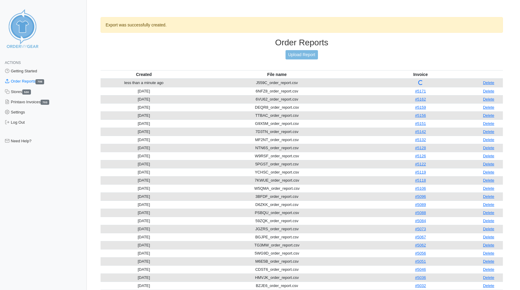 This screenshot has width=520, height=290. Describe the element at coordinates (277, 172) in the screenshot. I see `td: YCHSC_order_report.csv` at that location.